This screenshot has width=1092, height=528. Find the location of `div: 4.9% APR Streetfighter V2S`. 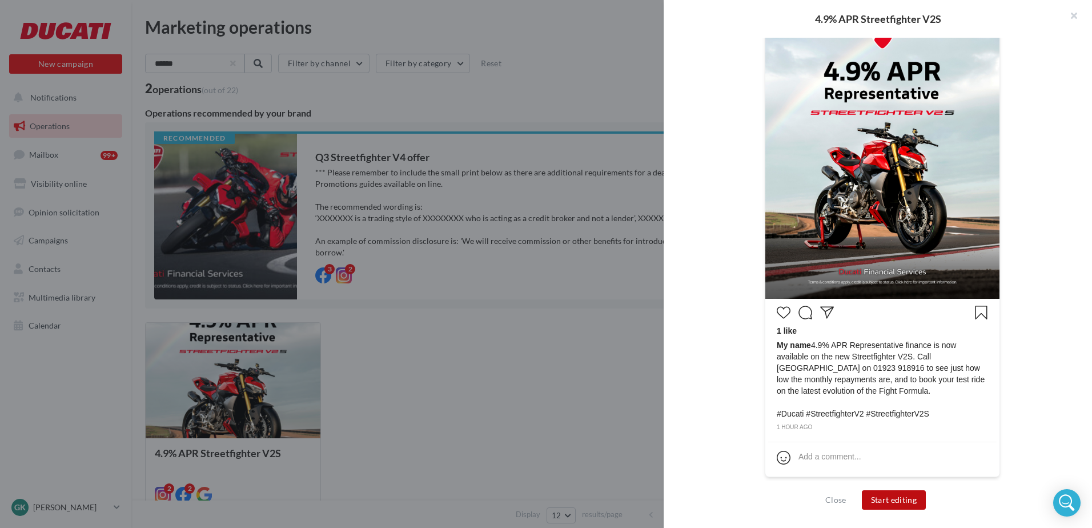

div: 4.9% APR Streetfighter V2S is located at coordinates (878, 19).